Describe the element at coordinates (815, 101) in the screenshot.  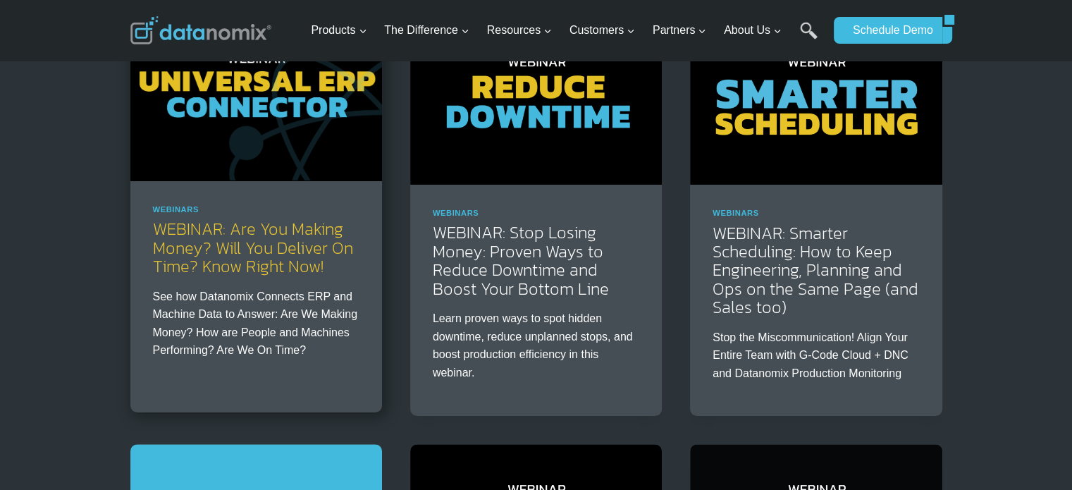
I see `a: Smarter Scheduling: How To Keep Engineering, Planning and Ops on the Same Page` at that location.